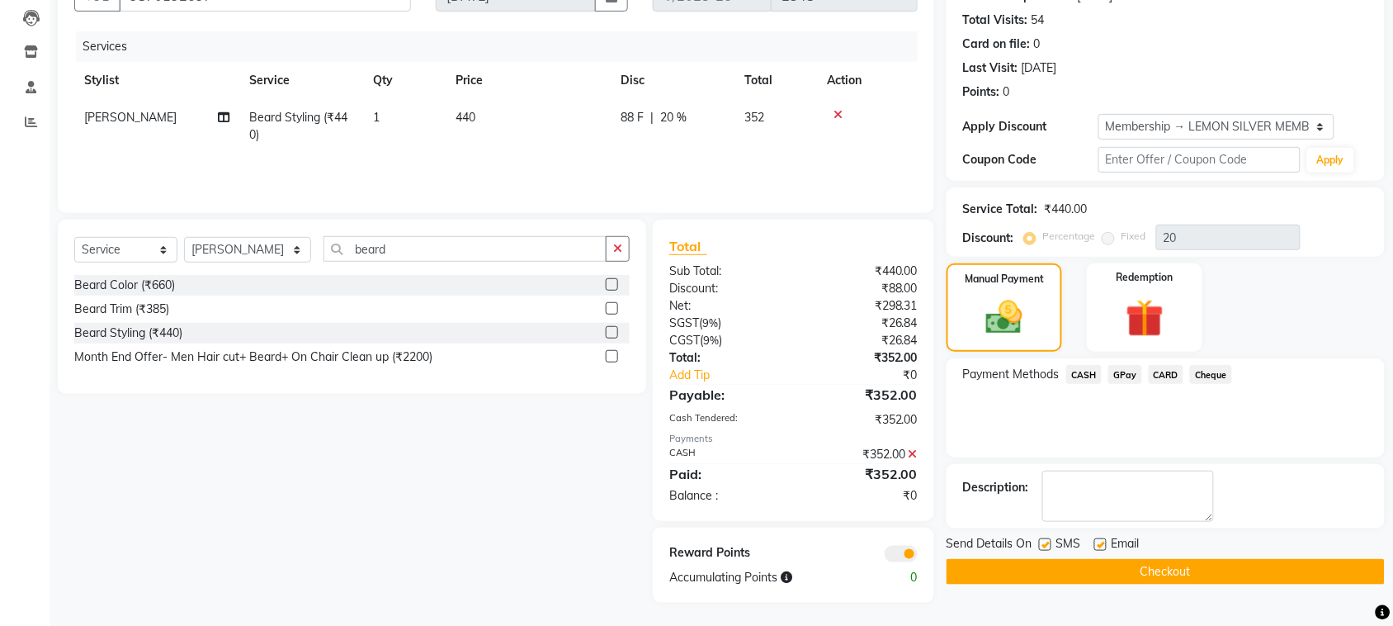 This screenshot has width=1393, height=626. I want to click on div: Balance :, so click(725, 495).